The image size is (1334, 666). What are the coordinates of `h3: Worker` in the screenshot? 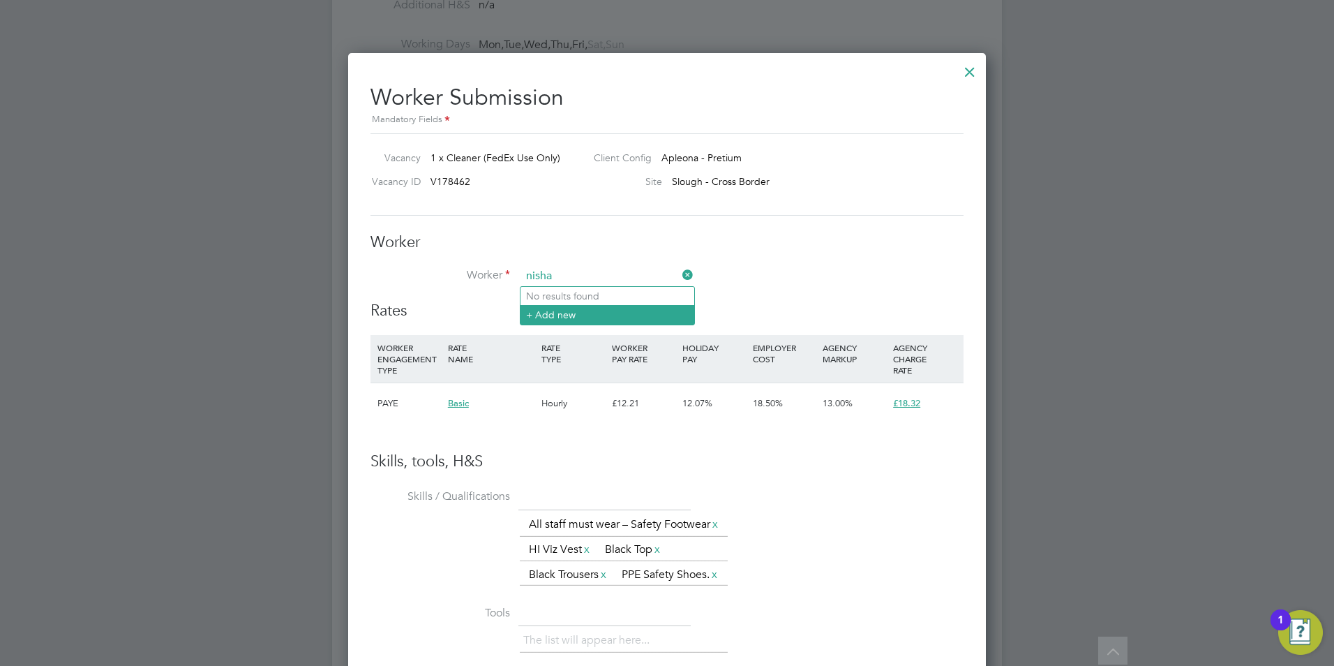 It's located at (667, 242).